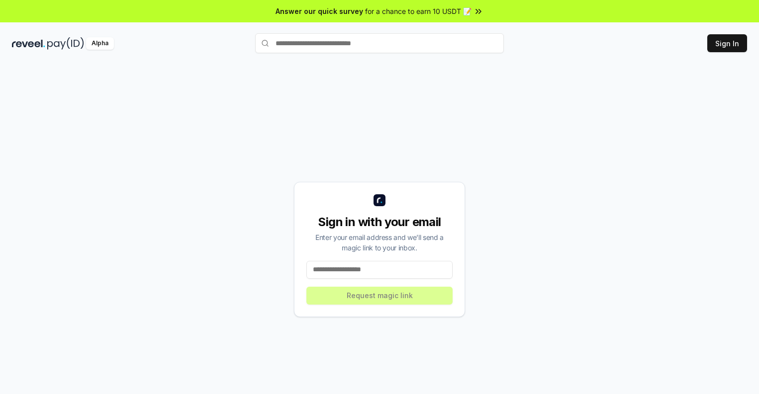 The width and height of the screenshot is (759, 394). Describe the element at coordinates (379, 222) in the screenshot. I see `div: Sign in with your email` at that location.